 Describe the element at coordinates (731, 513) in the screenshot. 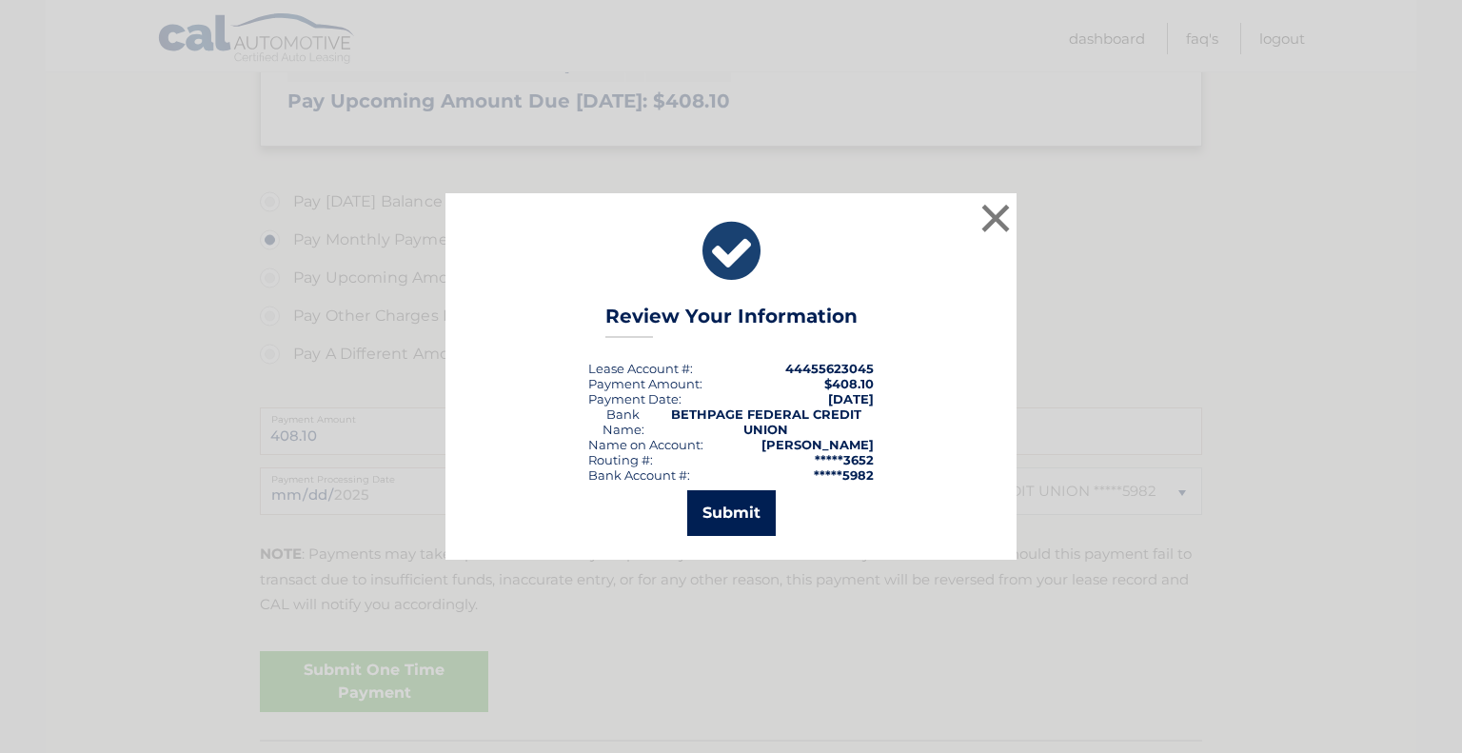

I see `button: Submit` at that location.